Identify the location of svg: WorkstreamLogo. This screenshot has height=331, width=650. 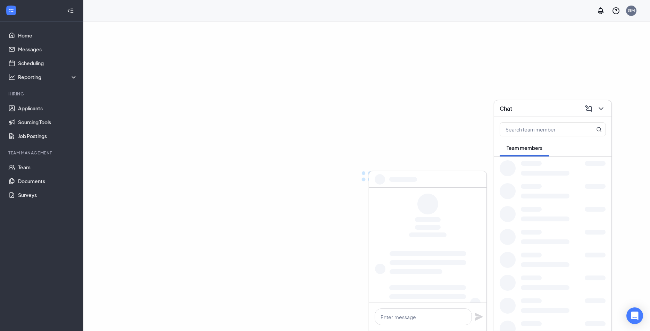
(11, 10).